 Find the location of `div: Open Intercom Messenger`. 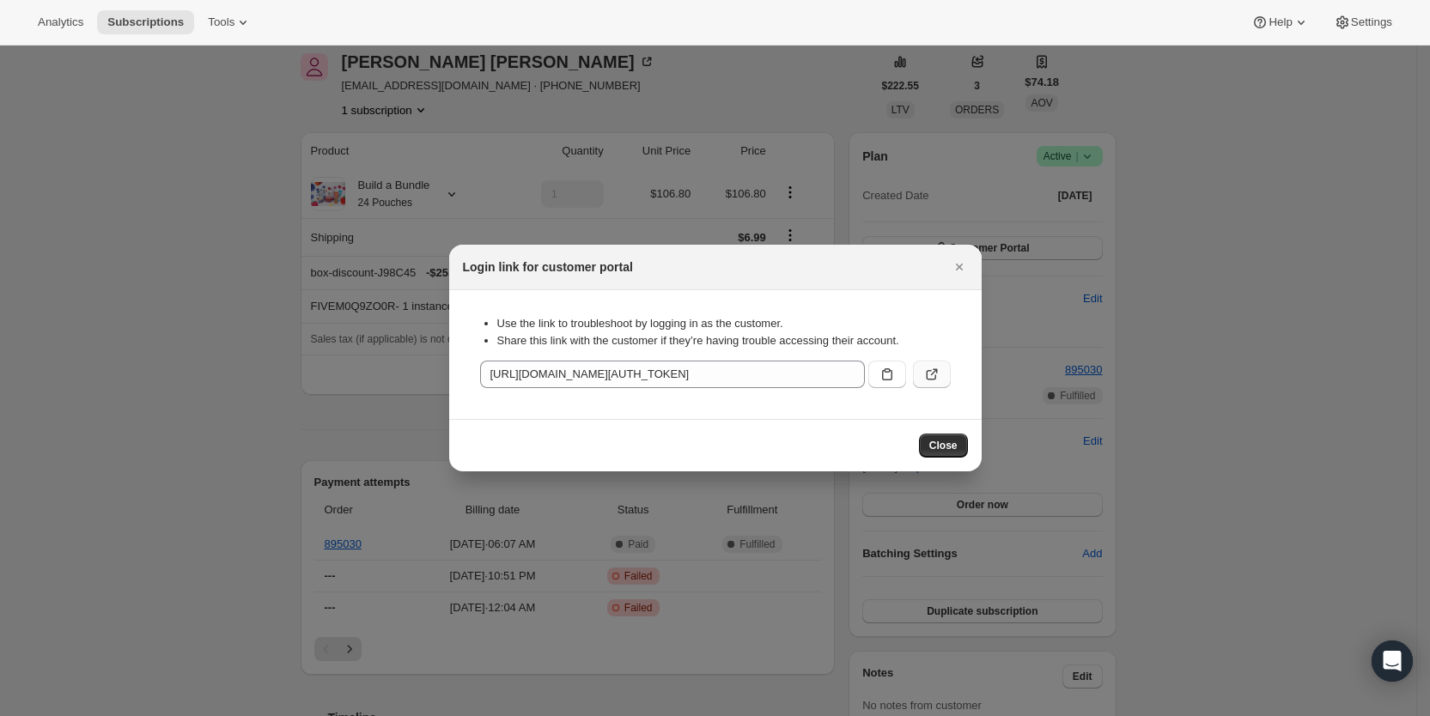

div: Open Intercom Messenger is located at coordinates (1392, 661).